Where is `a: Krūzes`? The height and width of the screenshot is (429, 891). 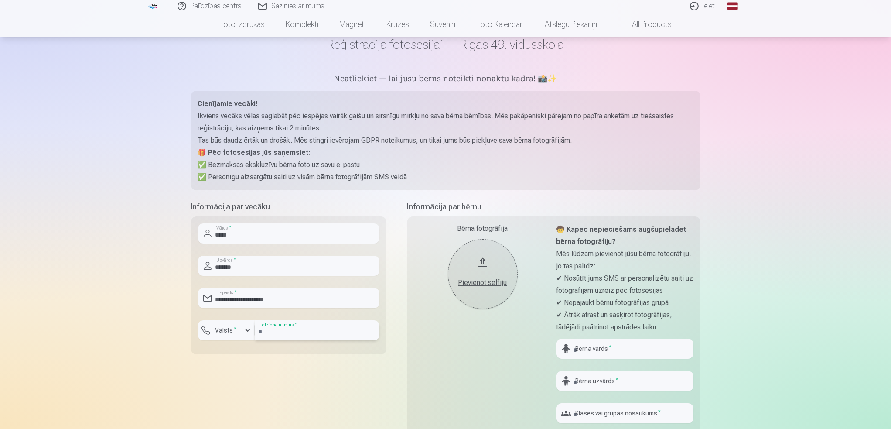 a: Krūzes is located at coordinates (398, 24).